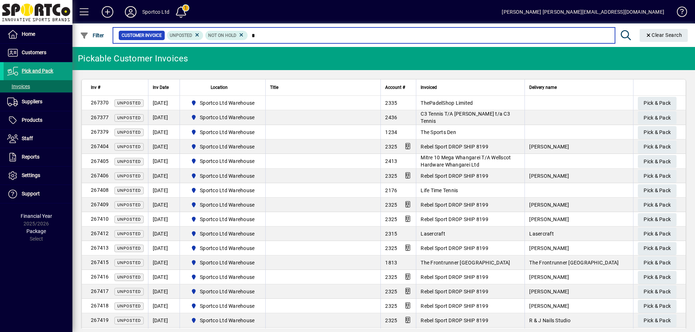 The image size is (695, 332). What do you see at coordinates (100, 176) in the screenshot?
I see `span: 267406` at bounding box center [100, 176].